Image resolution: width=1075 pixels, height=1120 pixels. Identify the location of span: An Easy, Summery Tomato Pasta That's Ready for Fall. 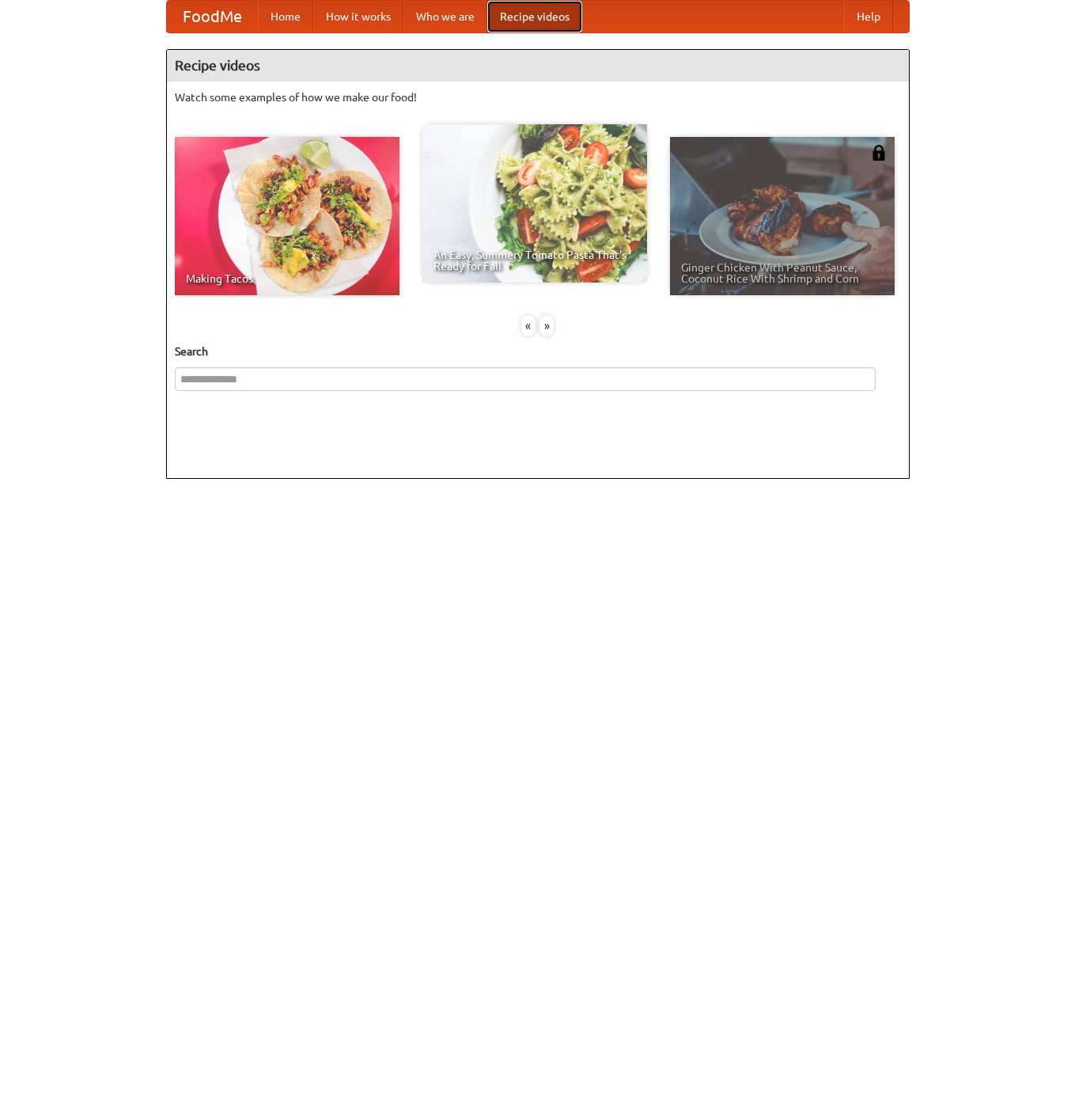
(535, 260).